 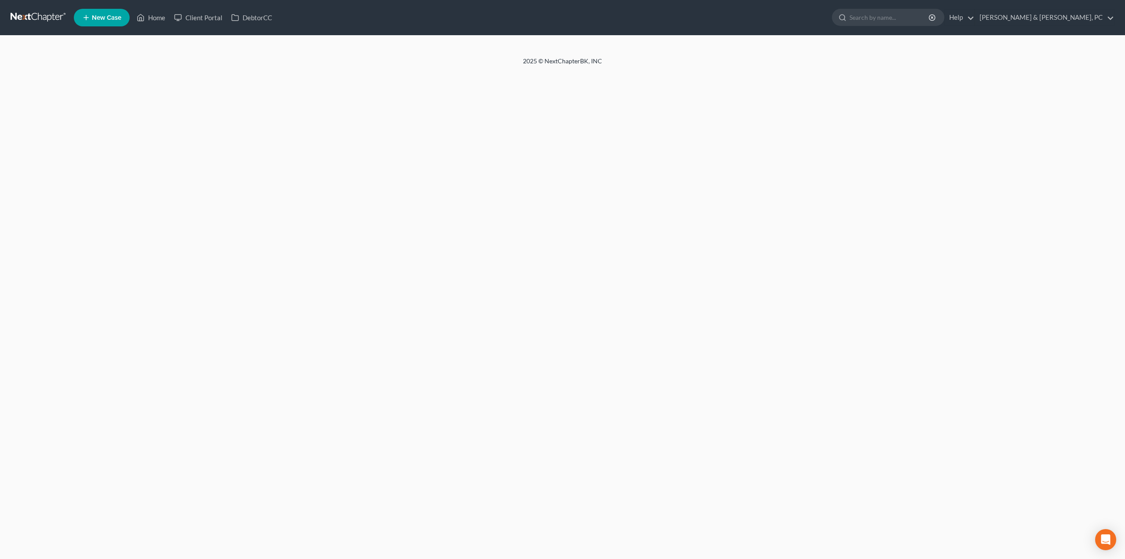 What do you see at coordinates (106, 18) in the screenshot?
I see `span: New Case` at bounding box center [106, 18].